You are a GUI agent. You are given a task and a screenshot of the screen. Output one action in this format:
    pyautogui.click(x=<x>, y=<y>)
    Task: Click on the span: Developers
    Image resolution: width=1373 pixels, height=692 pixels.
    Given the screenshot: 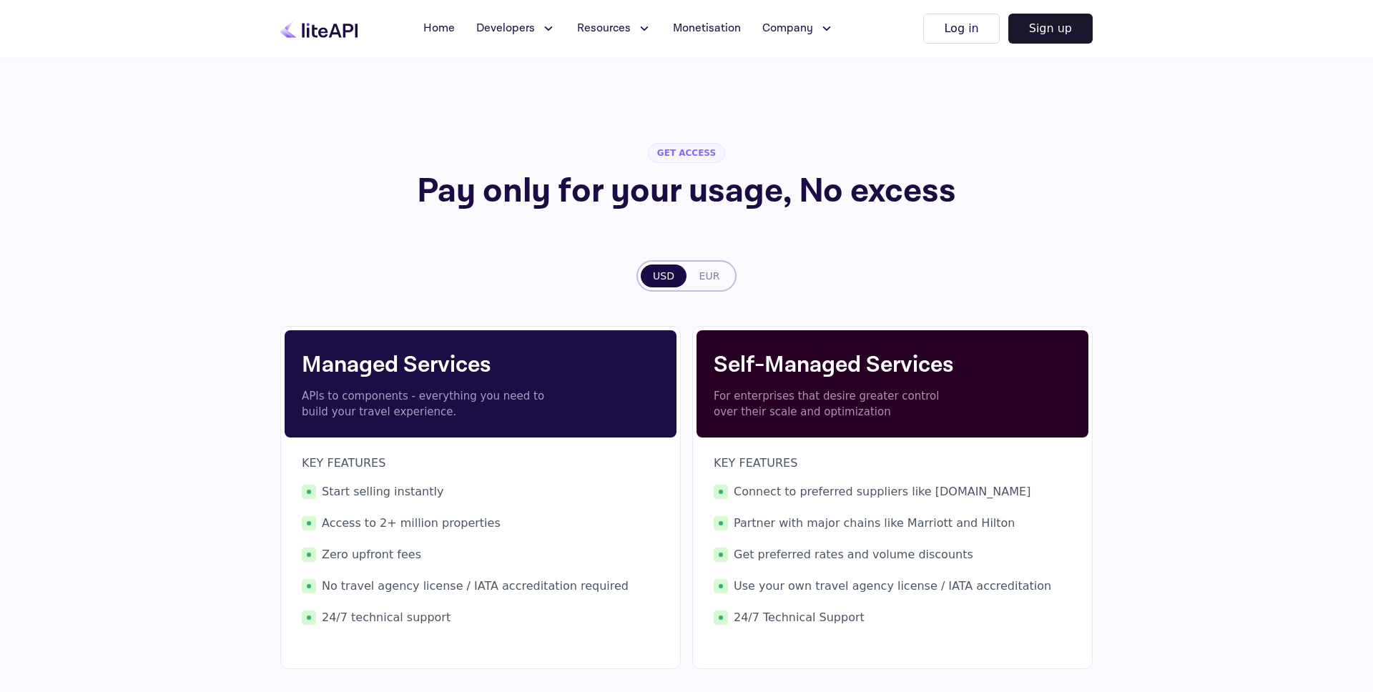 What is the action you would take?
    pyautogui.click(x=506, y=29)
    